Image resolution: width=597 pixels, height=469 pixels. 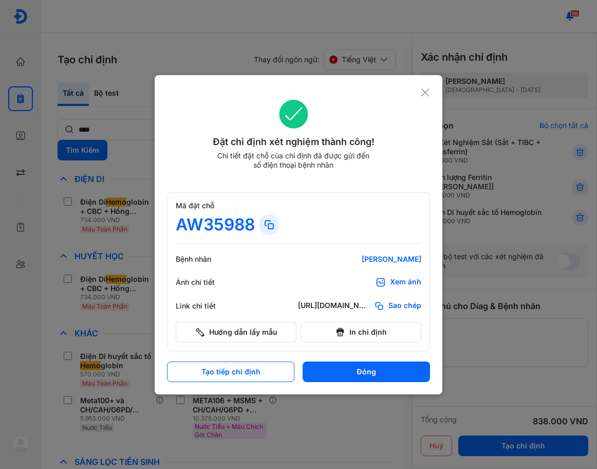 What do you see at coordinates (207, 259) in the screenshot?
I see `div: Bệnh nhân` at bounding box center [207, 259].